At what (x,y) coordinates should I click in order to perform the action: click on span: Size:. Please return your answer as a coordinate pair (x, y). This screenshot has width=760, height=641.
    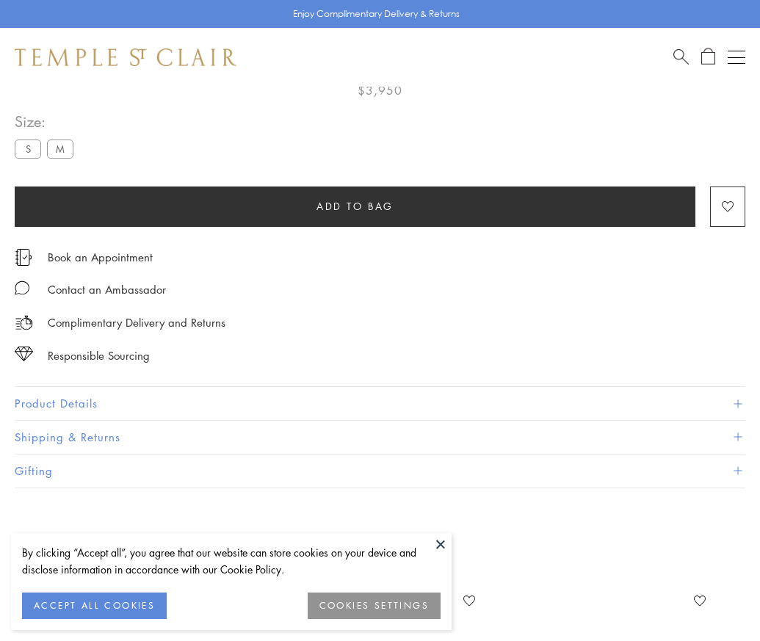
    Looking at the image, I should click on (47, 121).